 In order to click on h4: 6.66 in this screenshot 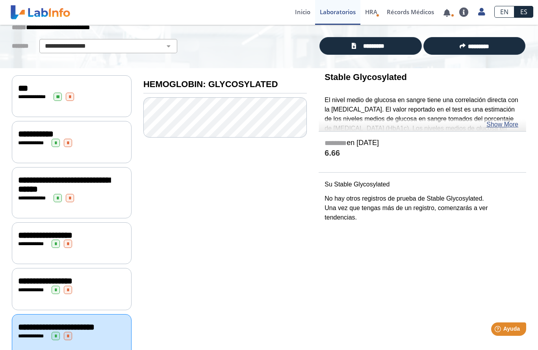, I will do `click(422, 153)`.